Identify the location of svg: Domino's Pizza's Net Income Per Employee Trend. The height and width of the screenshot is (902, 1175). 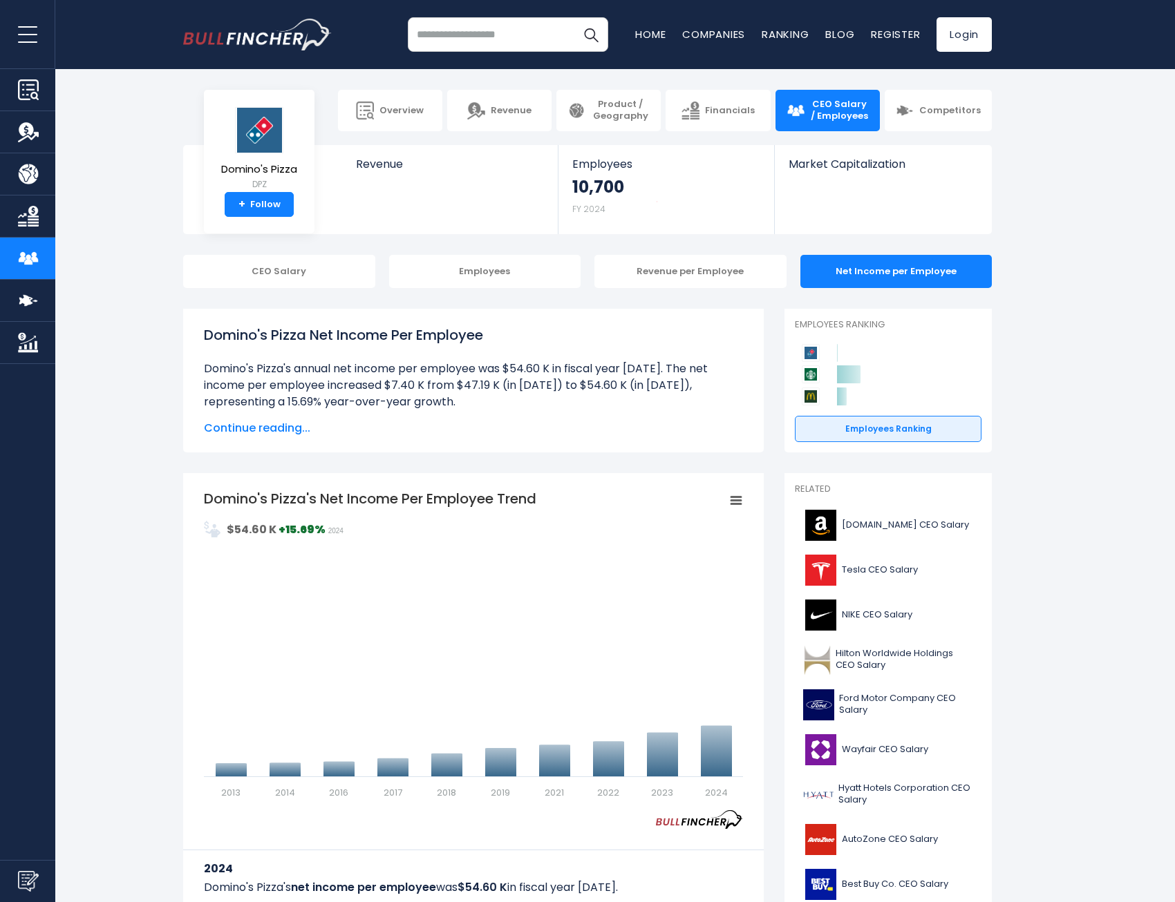
(473, 645).